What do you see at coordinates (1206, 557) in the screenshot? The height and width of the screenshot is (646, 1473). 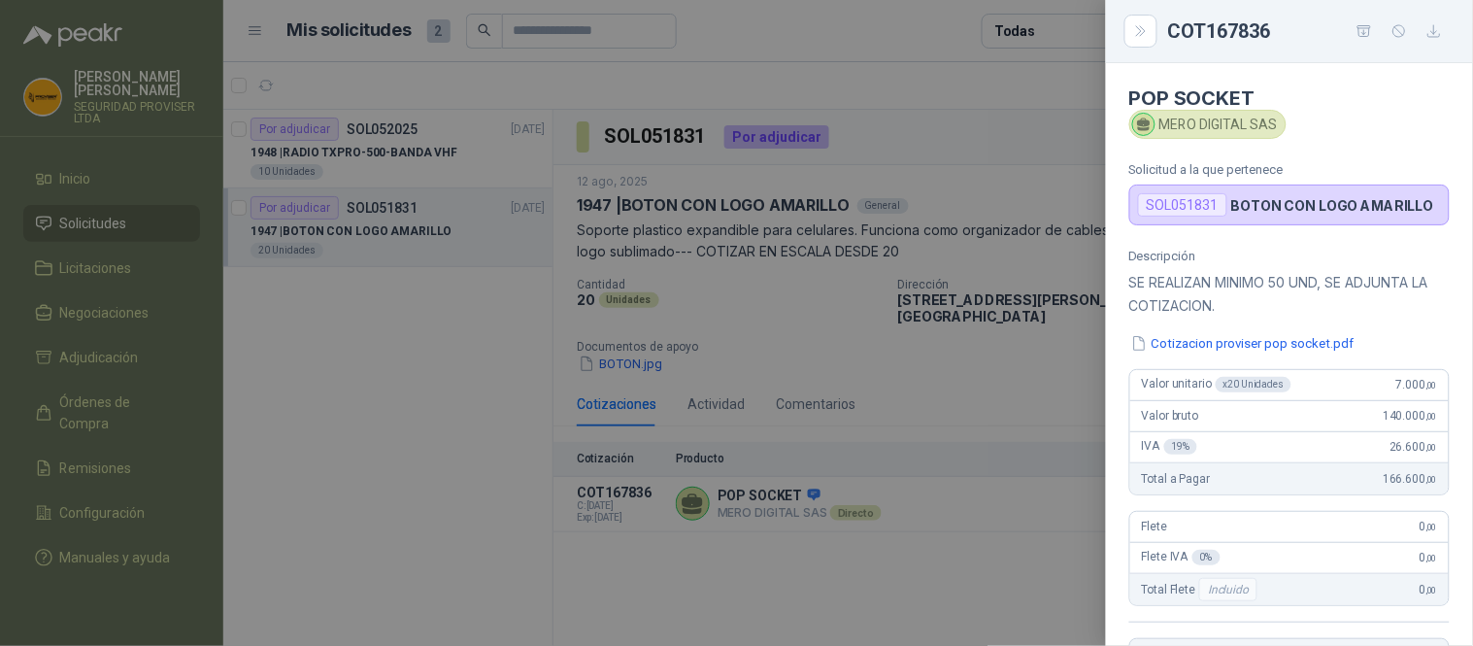 I see `div: 0 %` at bounding box center [1206, 557].